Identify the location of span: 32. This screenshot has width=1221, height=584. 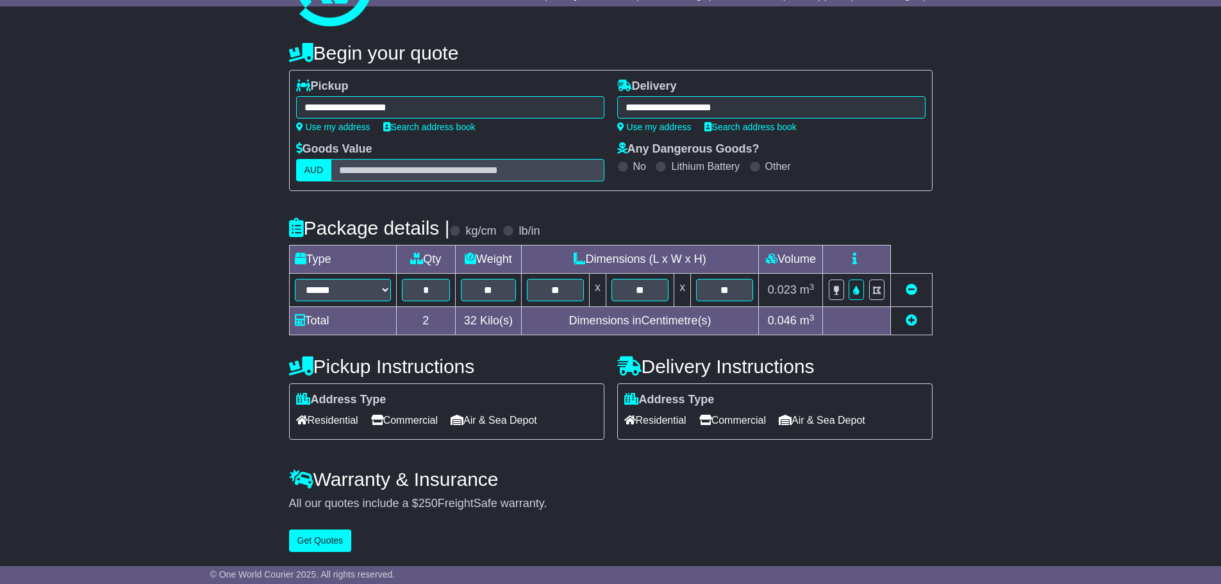
(470, 320).